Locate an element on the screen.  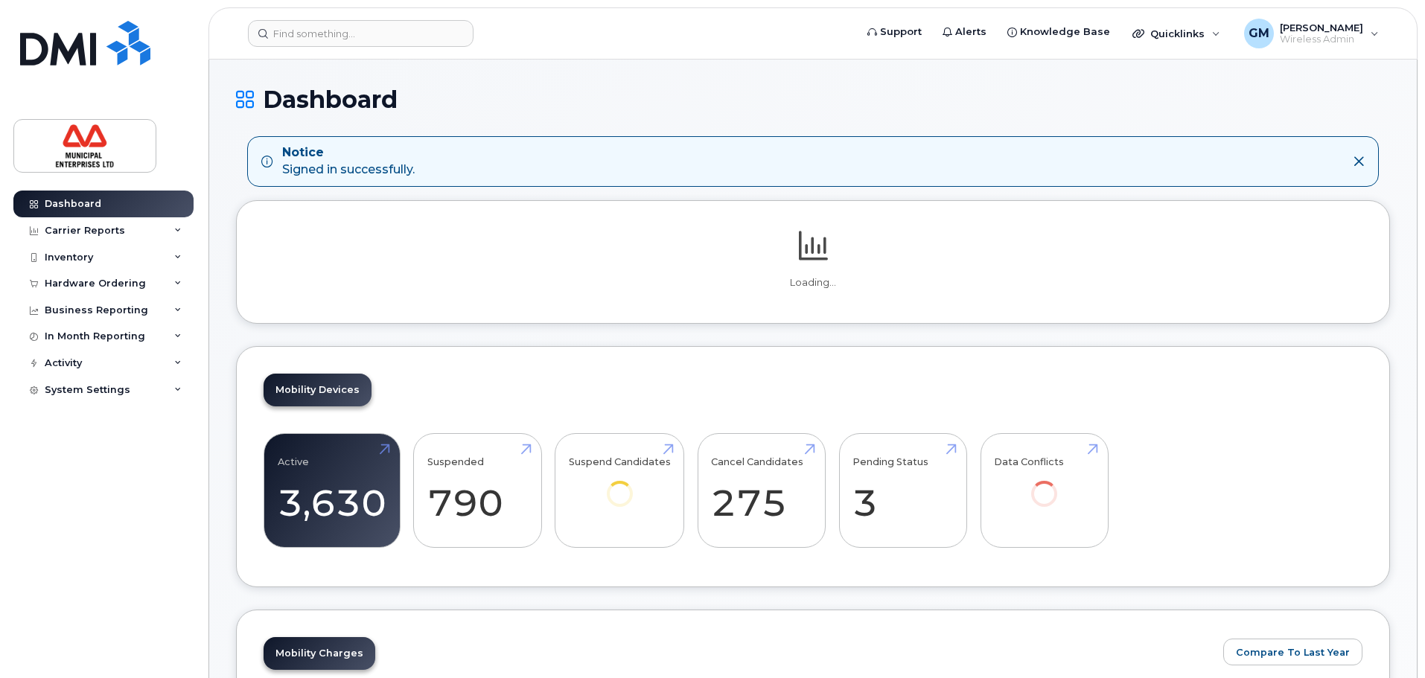
a: Suspended 790 is located at coordinates (477, 491).